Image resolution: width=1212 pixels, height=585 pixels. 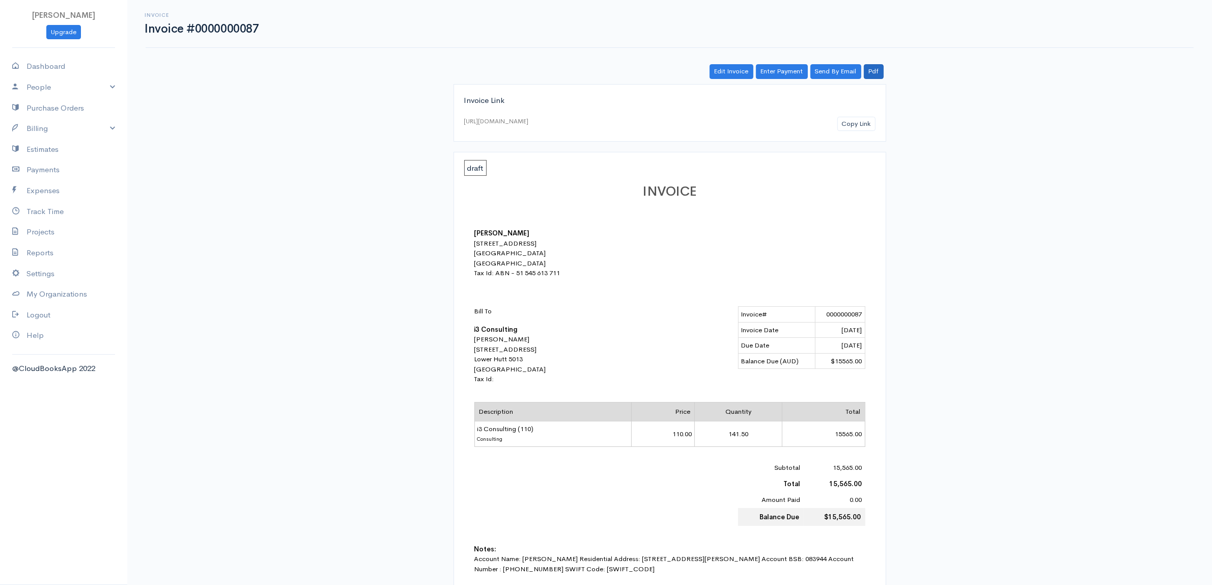 What do you see at coordinates (782, 71) in the screenshot?
I see `a: Enter Payment` at bounding box center [782, 71].